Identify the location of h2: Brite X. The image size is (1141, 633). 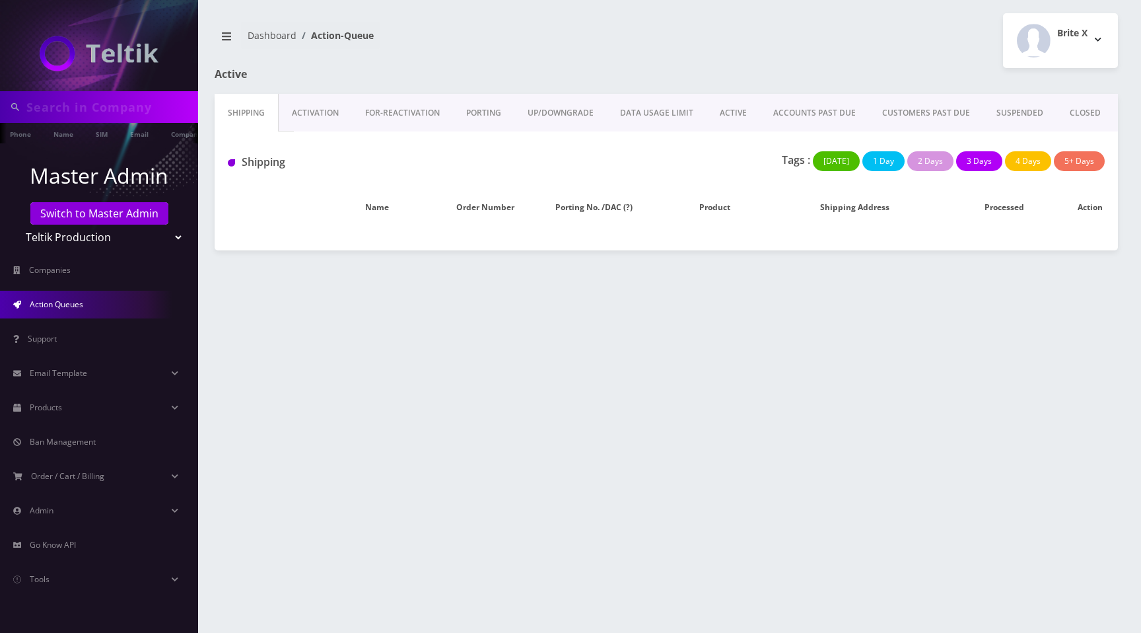
(1073, 33).